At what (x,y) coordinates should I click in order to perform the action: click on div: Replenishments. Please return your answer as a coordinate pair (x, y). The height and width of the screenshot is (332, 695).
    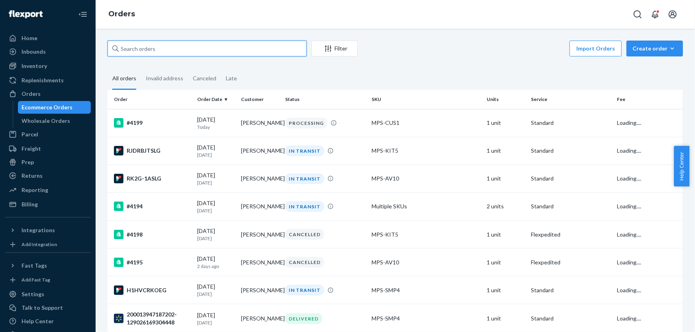
    Looking at the image, I should click on (43, 80).